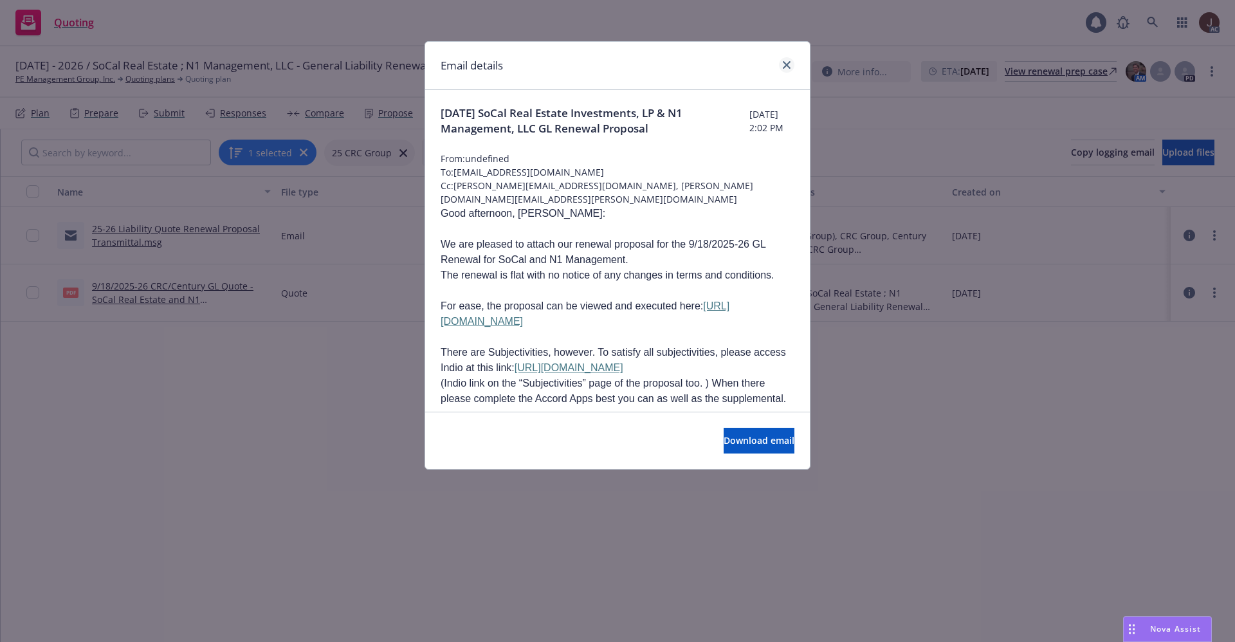 The width and height of the screenshot is (1235, 642). What do you see at coordinates (472, 66) in the screenshot?
I see `h1: Email details` at bounding box center [472, 66].